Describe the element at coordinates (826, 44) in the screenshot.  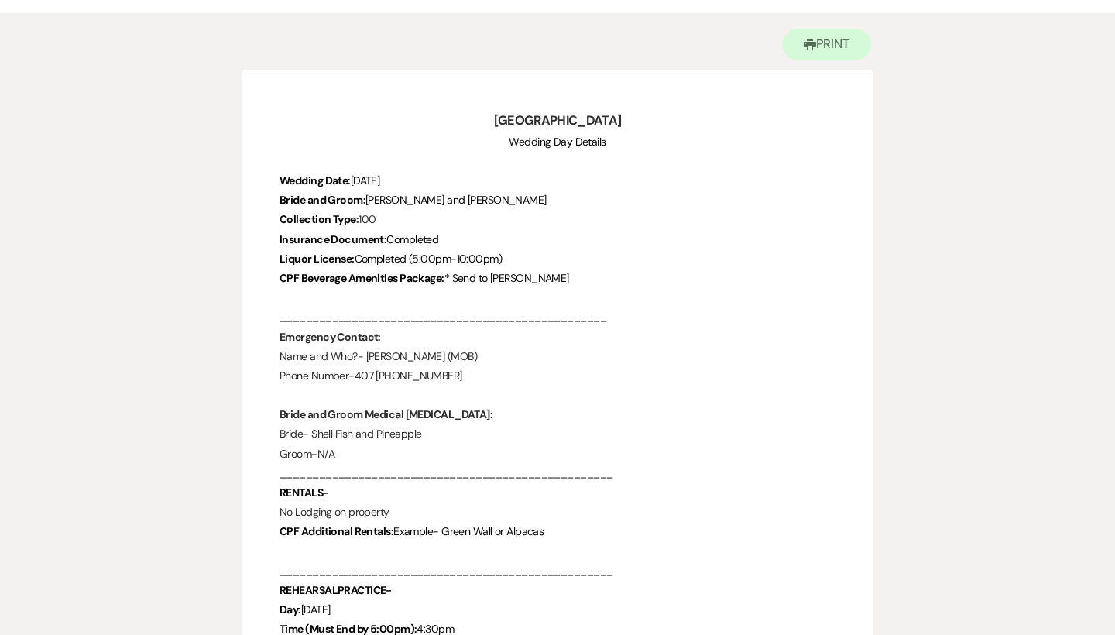
I see `button: Print` at that location.